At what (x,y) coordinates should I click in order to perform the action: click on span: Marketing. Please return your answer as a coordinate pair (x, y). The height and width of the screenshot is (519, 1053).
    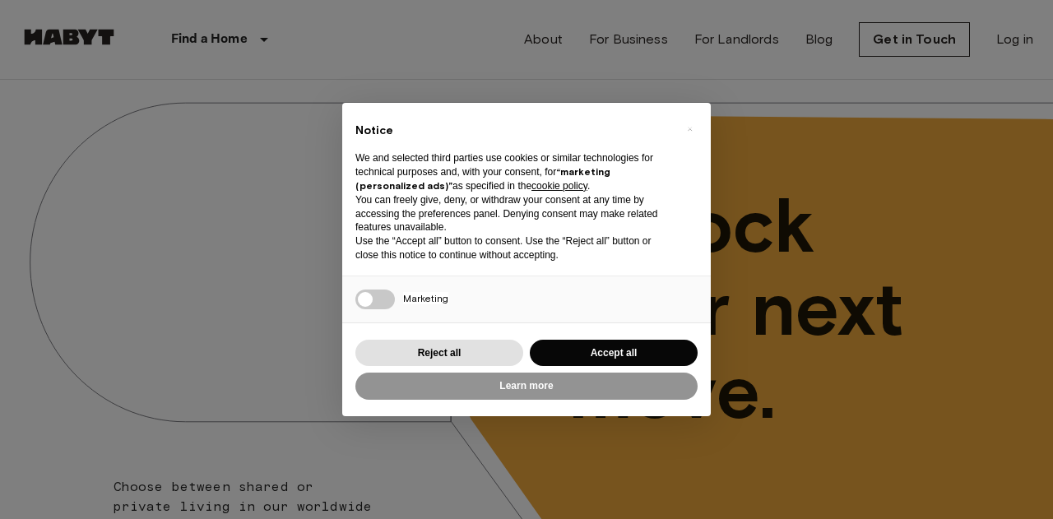
    Looking at the image, I should click on (425, 298).